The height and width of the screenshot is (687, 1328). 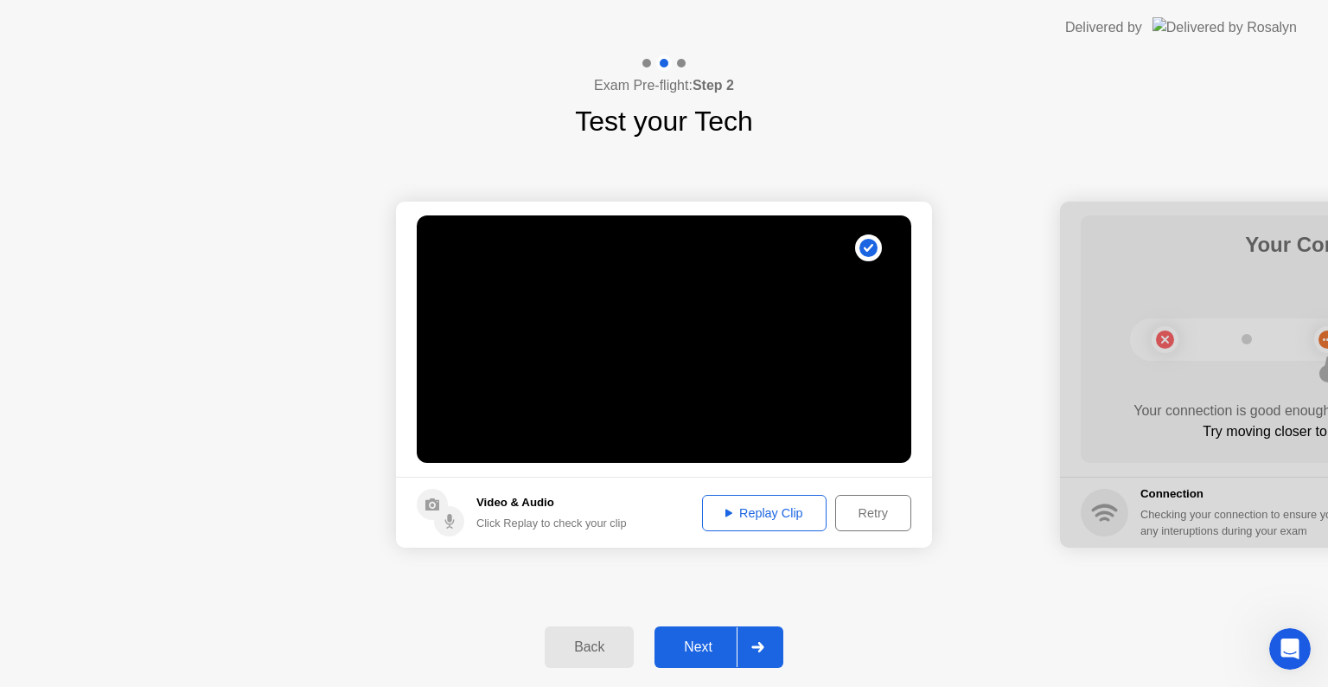 I want to click on h1: Test your Tech, so click(x=664, y=121).